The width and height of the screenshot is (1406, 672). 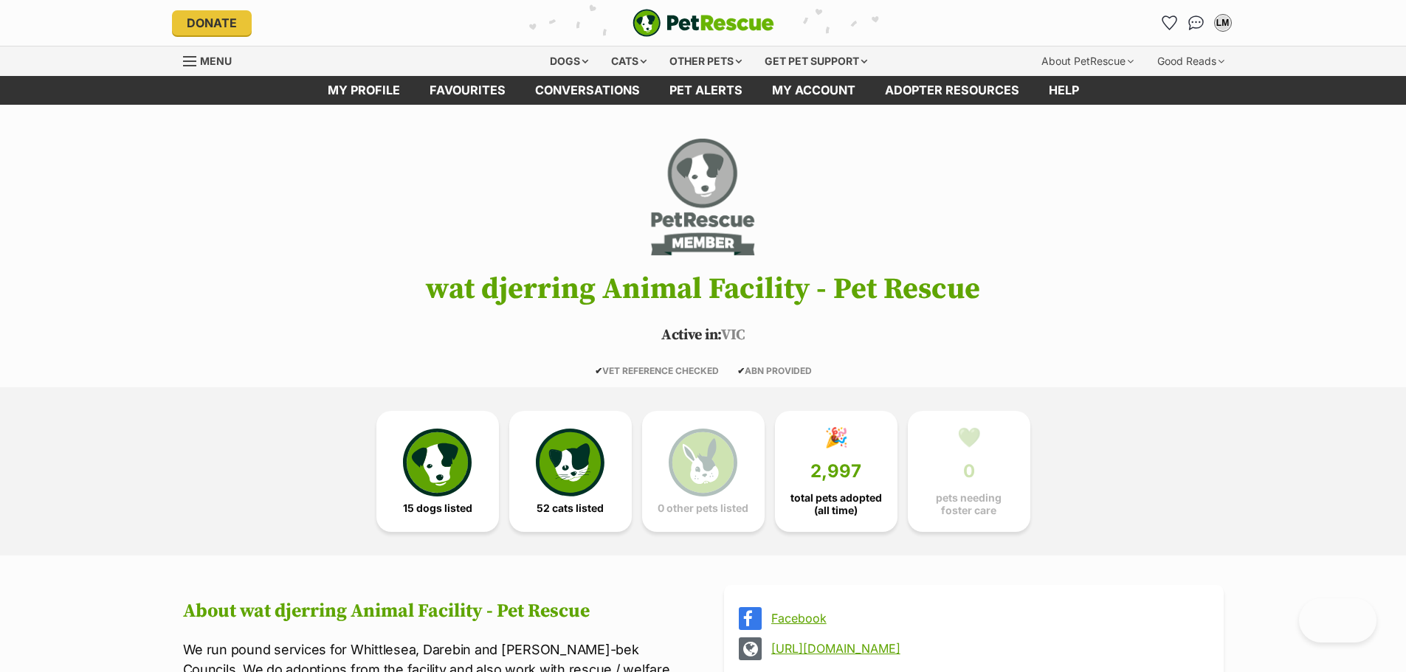 What do you see at coordinates (703, 289) in the screenshot?
I see `h1: wat djerring Animal Facility - Pet Rescue` at bounding box center [703, 289].